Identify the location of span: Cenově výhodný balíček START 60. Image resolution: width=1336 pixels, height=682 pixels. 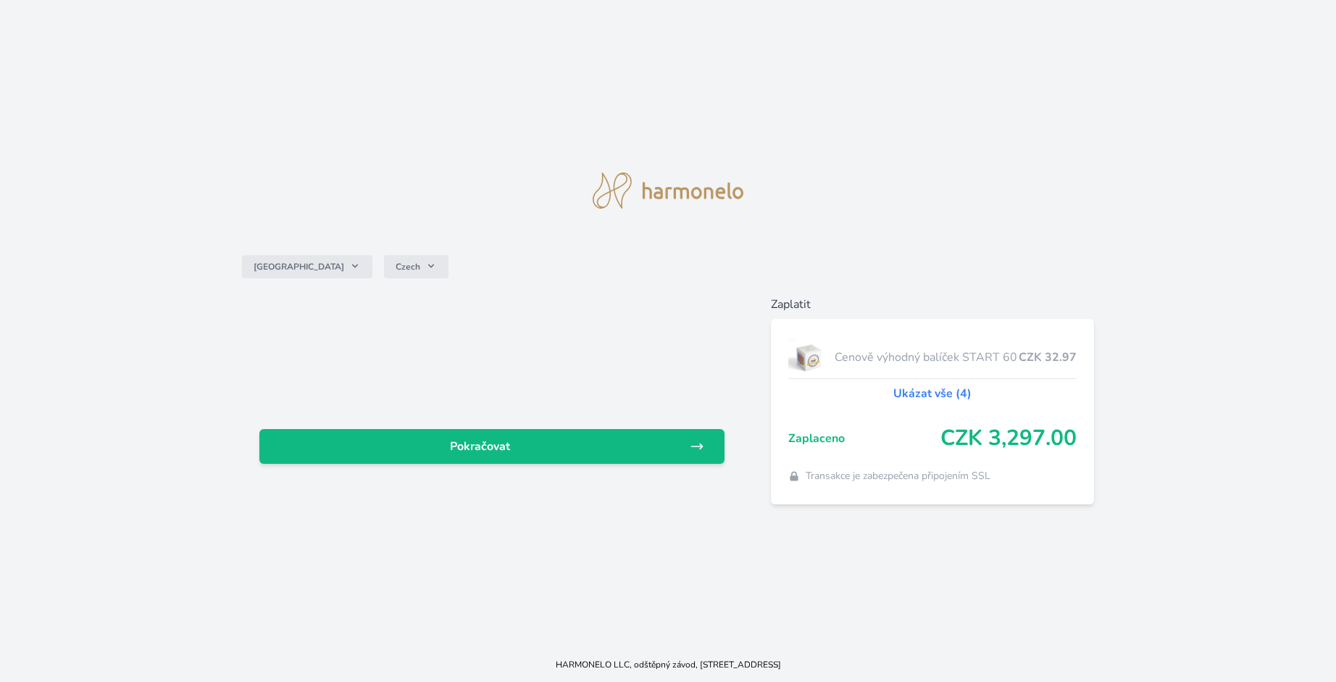
(927, 357).